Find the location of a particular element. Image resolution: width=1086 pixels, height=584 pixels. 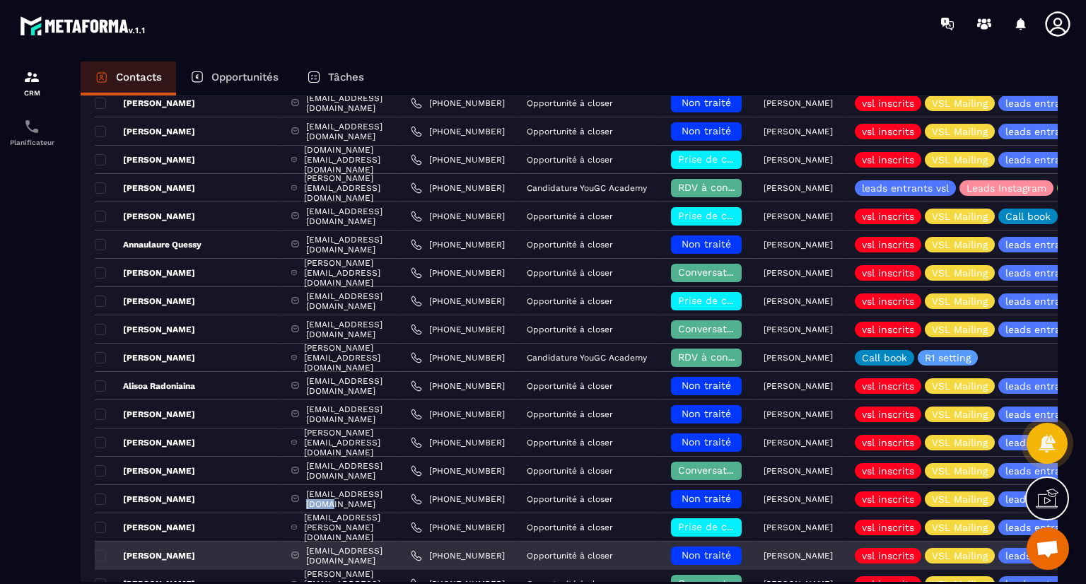

img: logo is located at coordinates (83, 25).